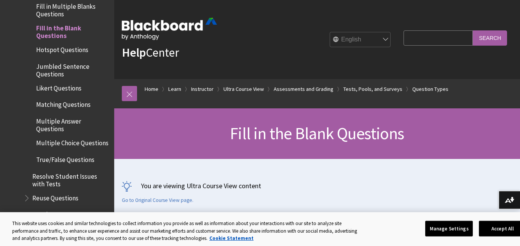  What do you see at coordinates (303, 89) in the screenshot?
I see `a: Assessments and Grading` at bounding box center [303, 89].